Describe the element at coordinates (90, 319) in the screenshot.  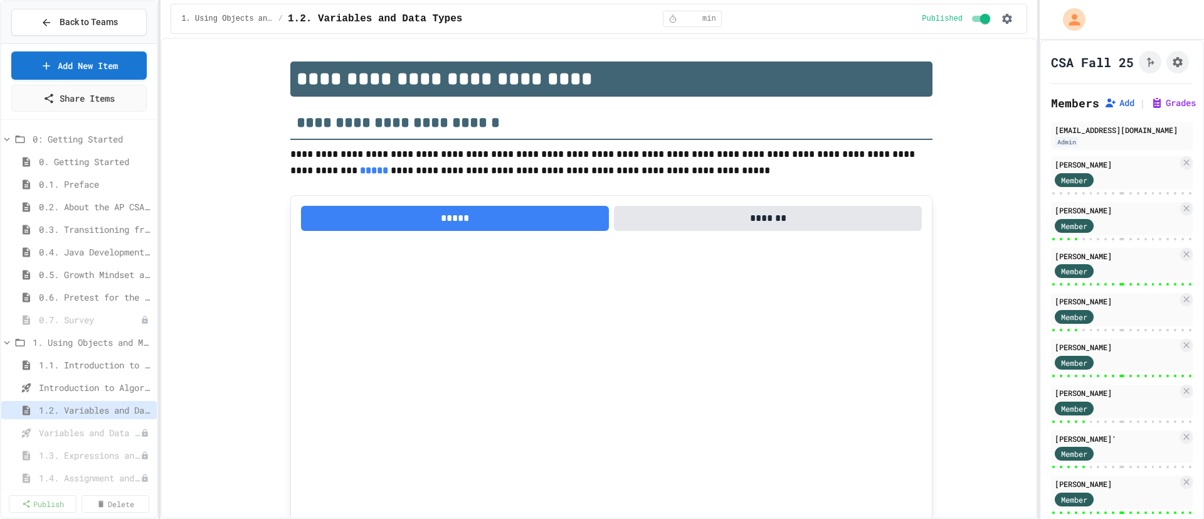
I see `span: 0.7. Survey` at that location.